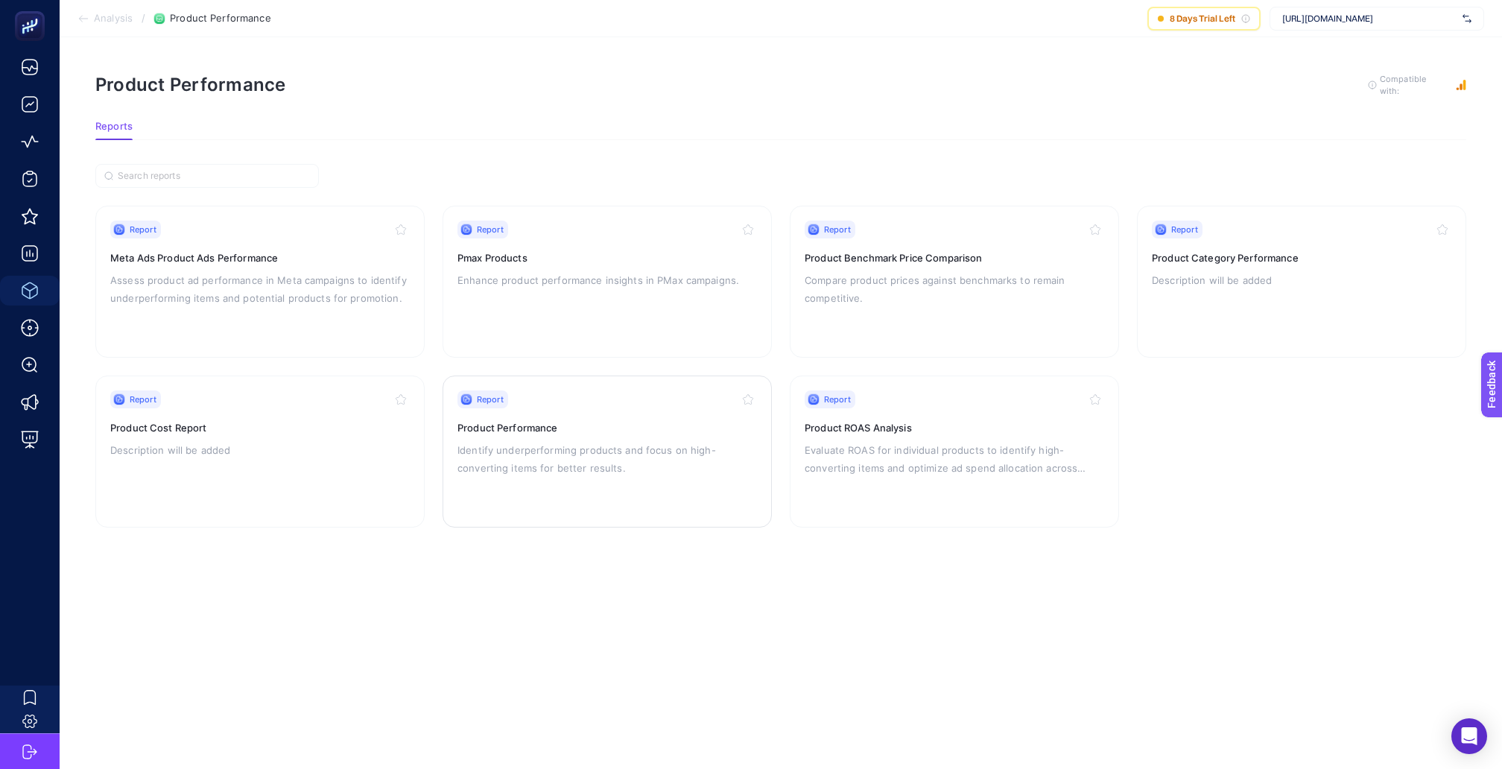 Image resolution: width=1502 pixels, height=769 pixels. Describe the element at coordinates (191, 84) in the screenshot. I see `h1: Product Performance` at that location.